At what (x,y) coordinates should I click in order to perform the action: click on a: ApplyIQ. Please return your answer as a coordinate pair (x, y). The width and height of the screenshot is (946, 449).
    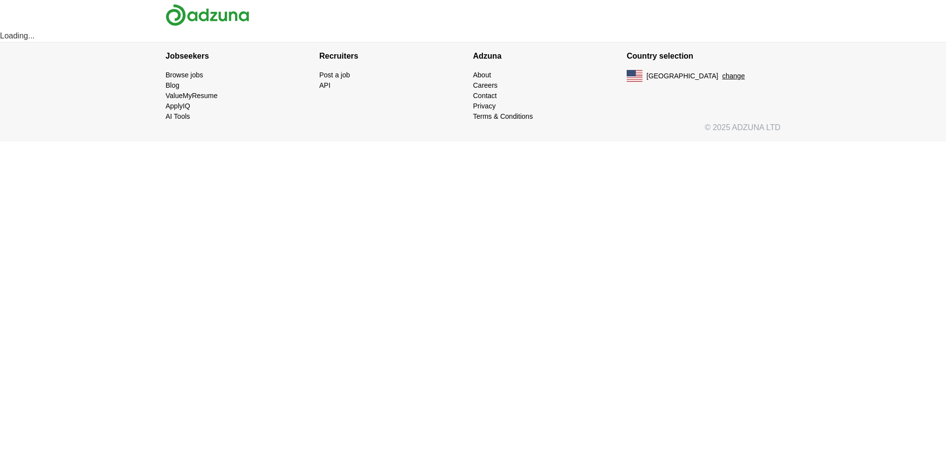
    Looking at the image, I should click on (178, 106).